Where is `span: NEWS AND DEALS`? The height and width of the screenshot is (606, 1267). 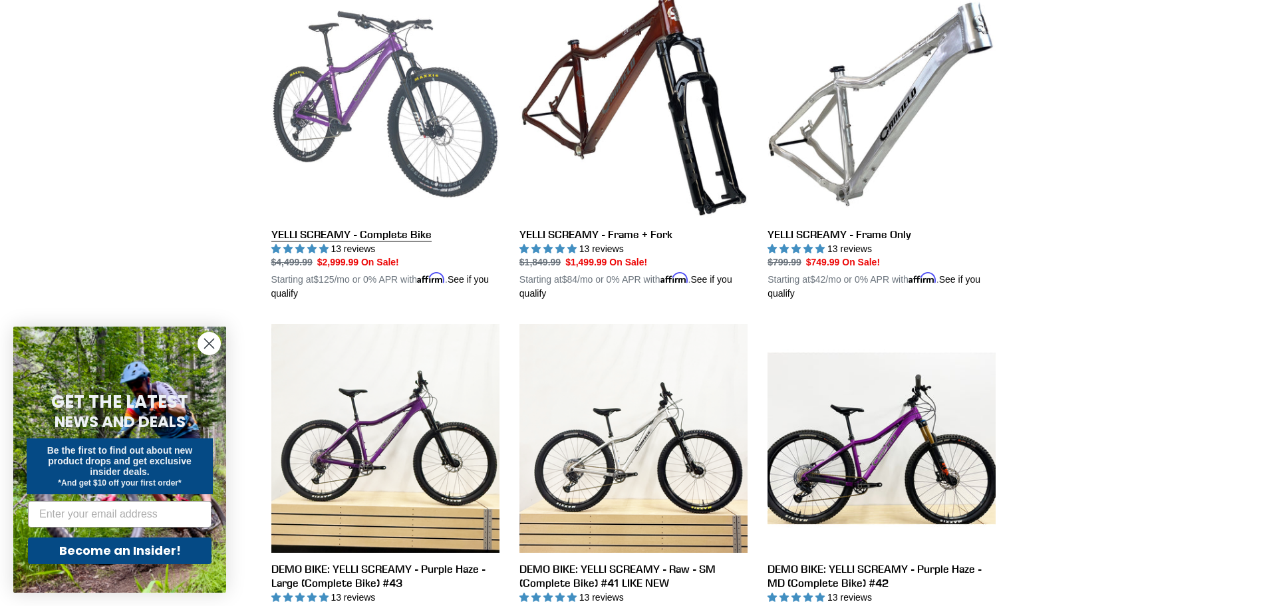 span: NEWS AND DEALS is located at coordinates (120, 422).